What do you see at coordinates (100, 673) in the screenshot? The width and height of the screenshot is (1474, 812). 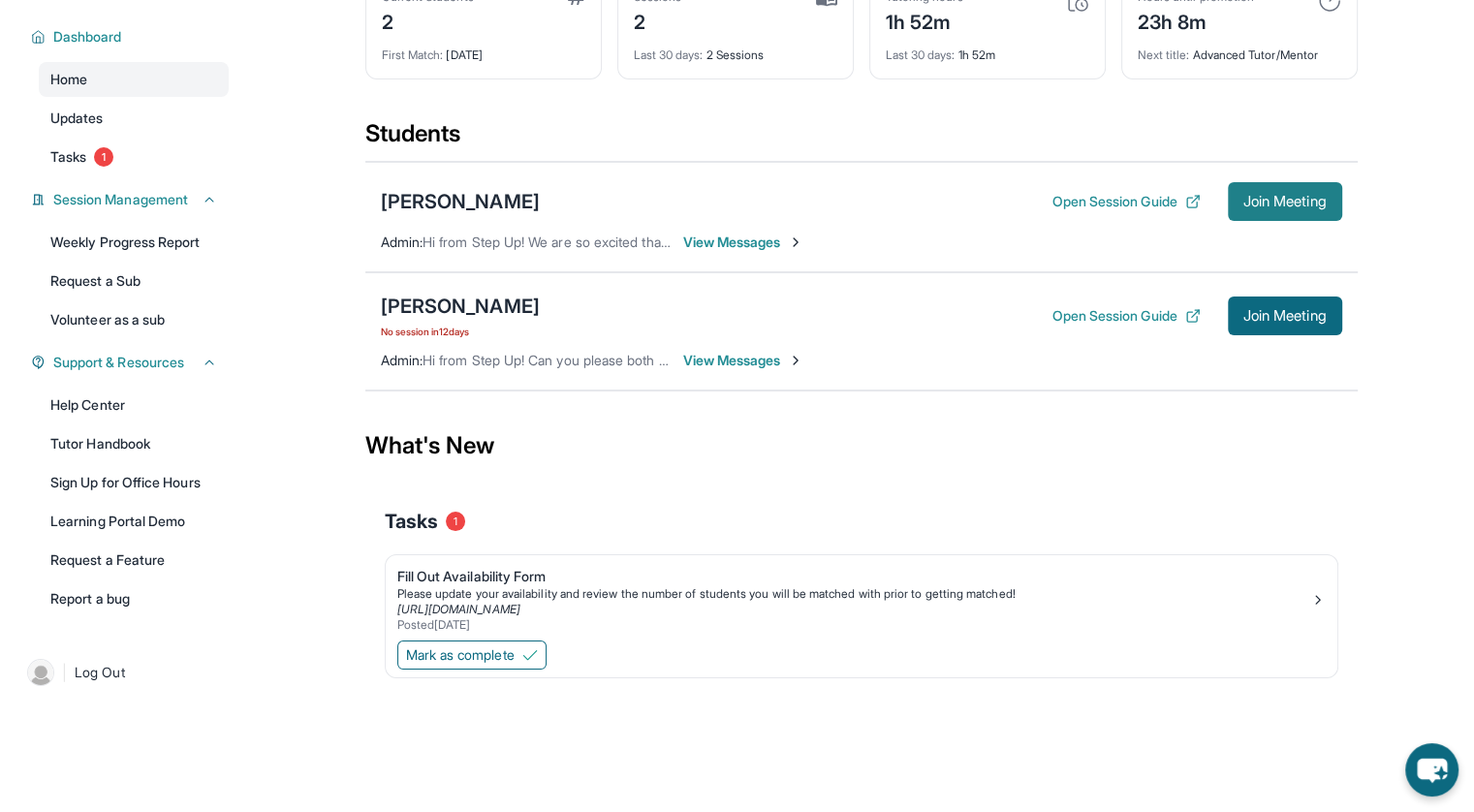 I see `span: Log Out` at bounding box center [100, 673].